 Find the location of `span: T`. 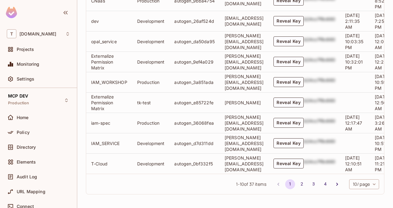

span: T is located at coordinates (11, 34).